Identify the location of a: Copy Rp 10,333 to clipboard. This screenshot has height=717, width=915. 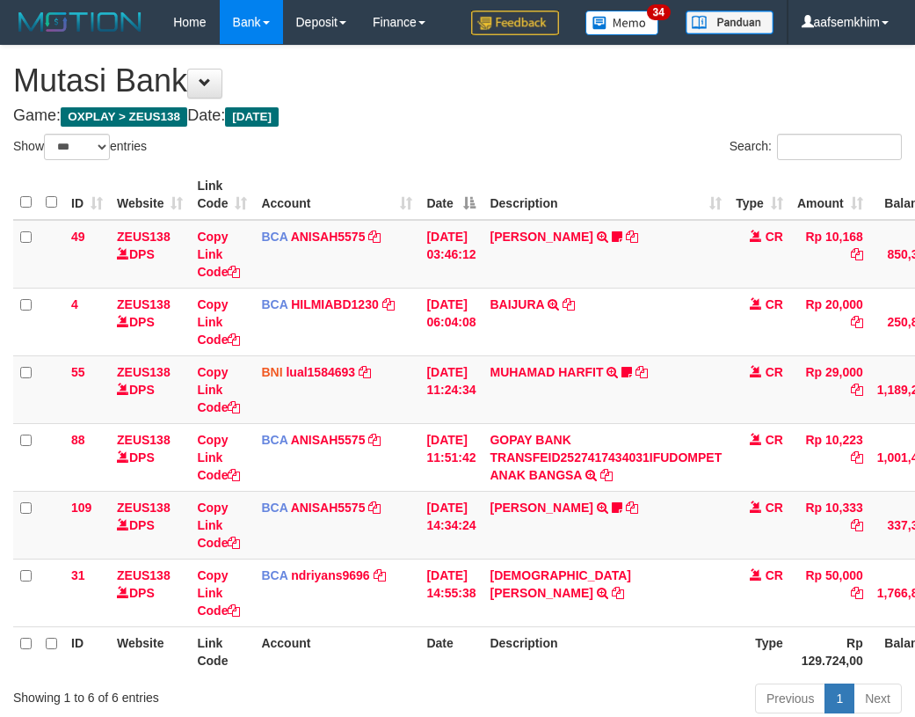
(857, 525).